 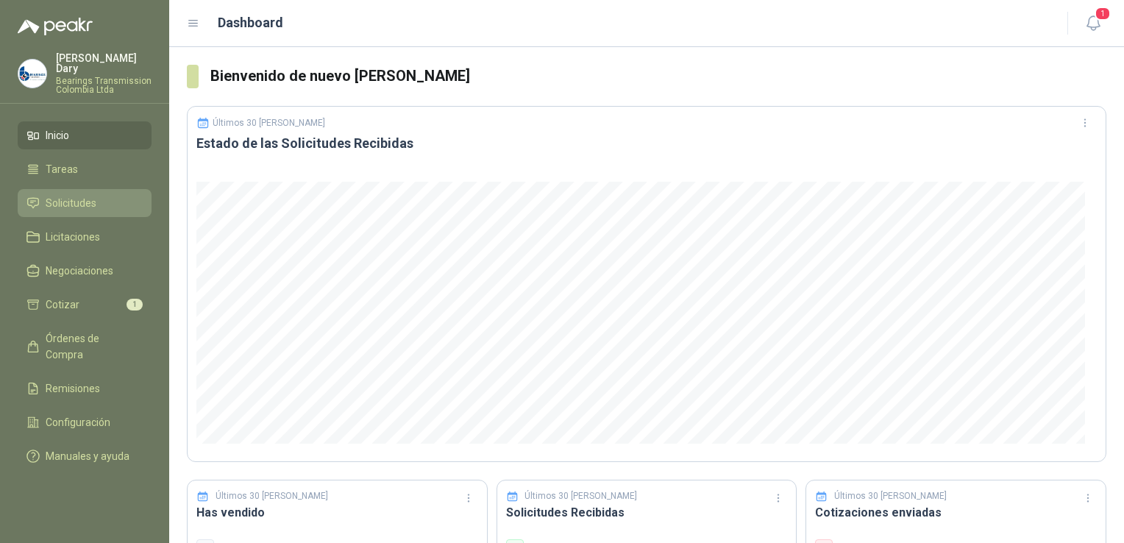 What do you see at coordinates (250, 23) in the screenshot?
I see `h1: Dashboard` at bounding box center [250, 23].